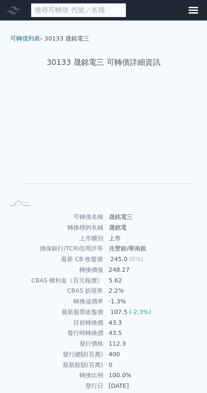  What do you see at coordinates (153, 364) in the screenshot?
I see `td: 0` at bounding box center [153, 364].